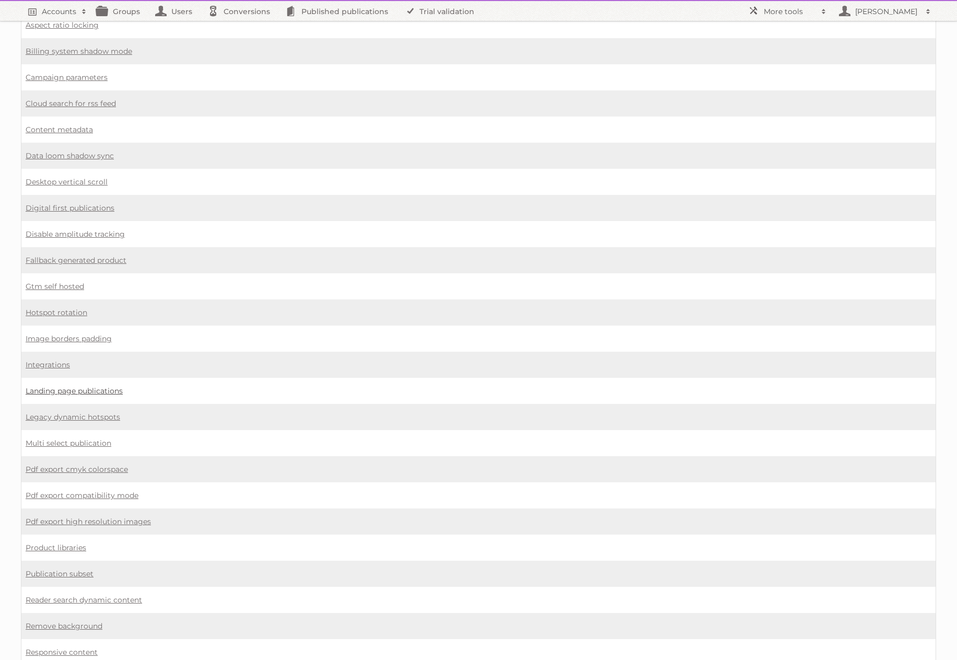 Image resolution: width=957 pixels, height=660 pixels. What do you see at coordinates (56, 11) in the screenshot?
I see `a: Accounts` at bounding box center [56, 11].